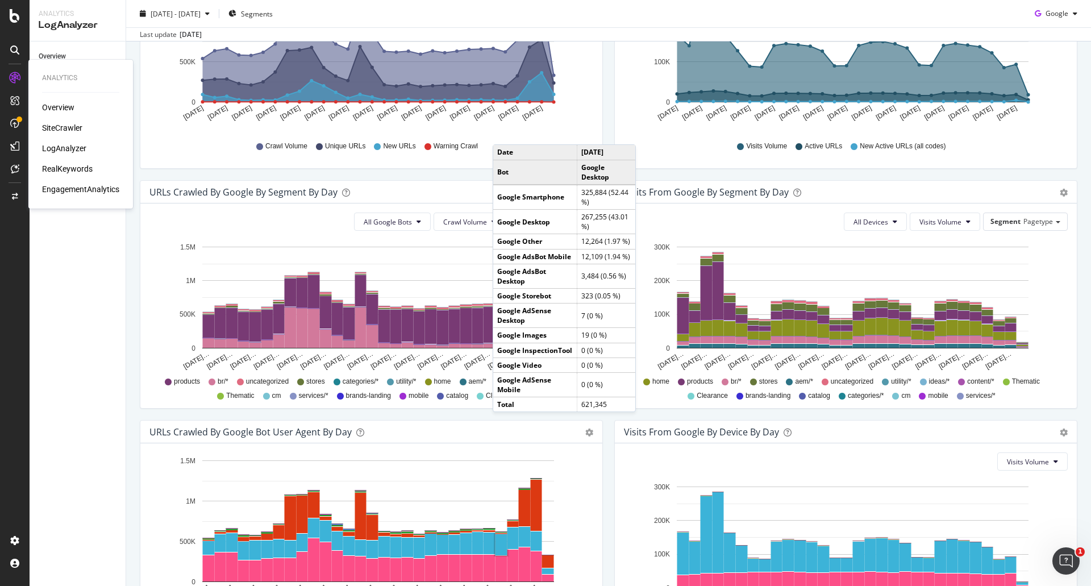  Describe the element at coordinates (535, 350) in the screenshot. I see `td: Google InspectionTool` at that location.